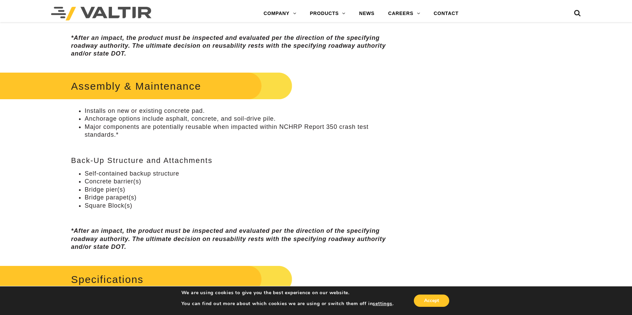  Describe the element at coordinates (244, 173) in the screenshot. I see `li: Self-contained backup structure` at that location.